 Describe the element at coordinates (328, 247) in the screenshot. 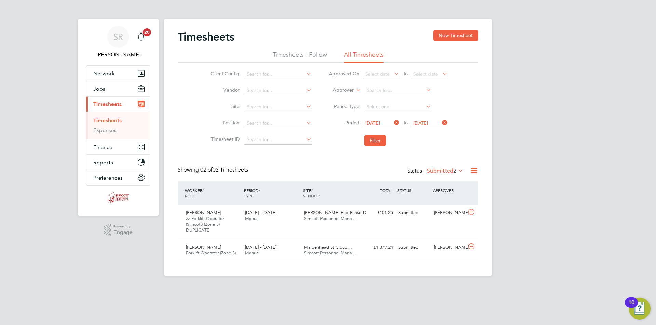

I see `span: Maidenhead St Cloud…` at that location.